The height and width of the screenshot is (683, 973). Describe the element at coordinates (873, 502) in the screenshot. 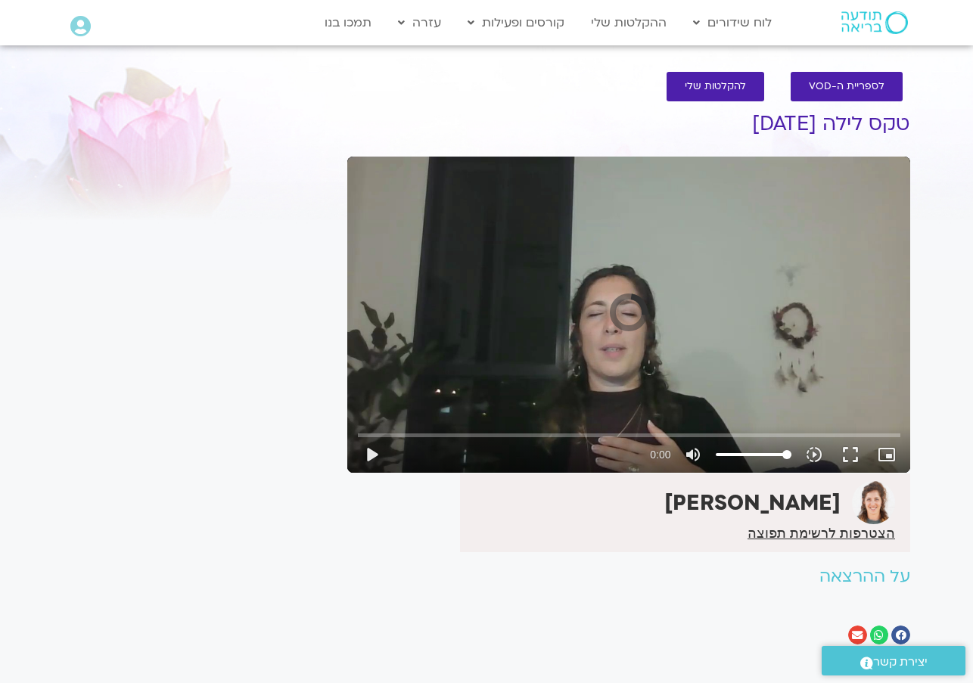

I see `img: אמילי גליק` at that location.